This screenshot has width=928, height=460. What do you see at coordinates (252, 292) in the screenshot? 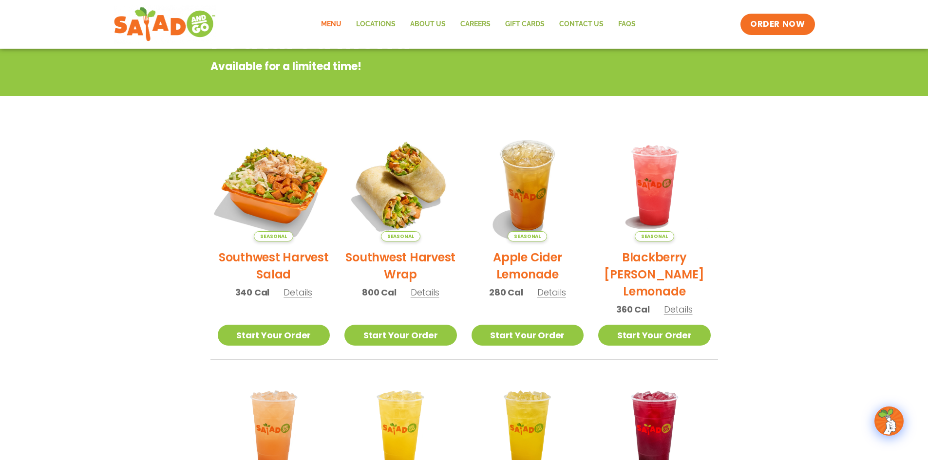
I see `span: 340 Cal` at bounding box center [252, 292].